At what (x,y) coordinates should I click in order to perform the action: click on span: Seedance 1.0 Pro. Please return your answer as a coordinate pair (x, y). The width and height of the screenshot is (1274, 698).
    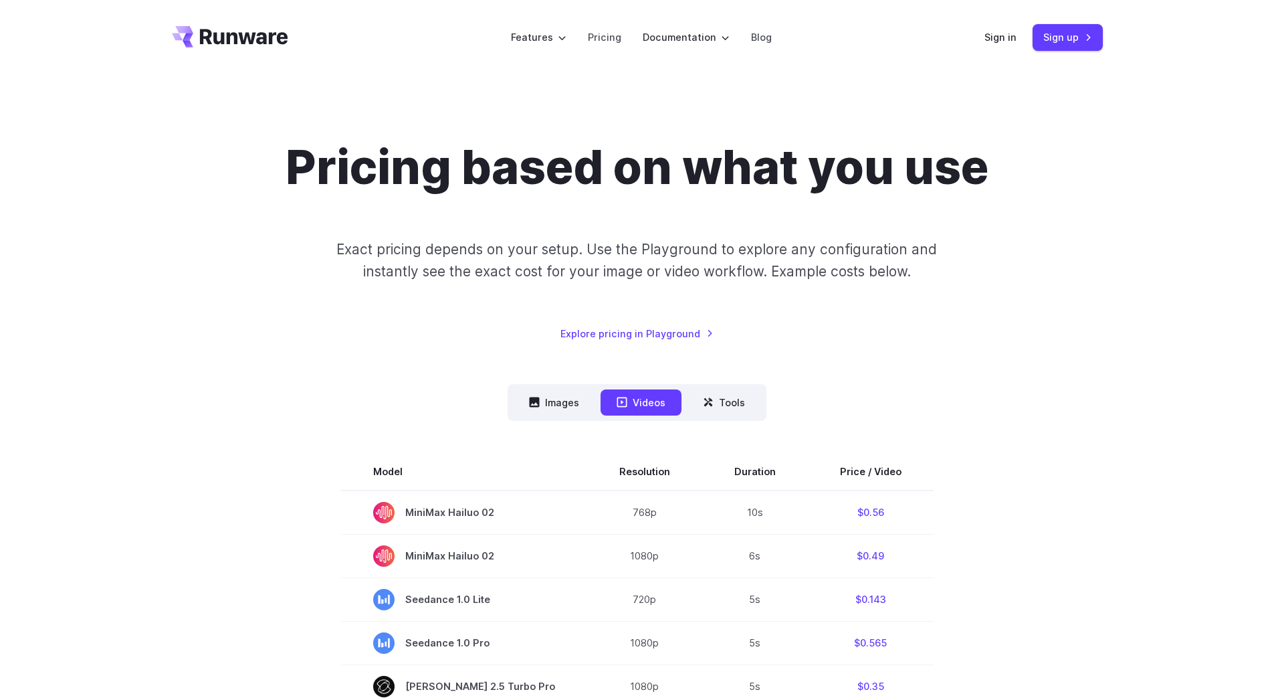
    Looking at the image, I should click on (464, 643).